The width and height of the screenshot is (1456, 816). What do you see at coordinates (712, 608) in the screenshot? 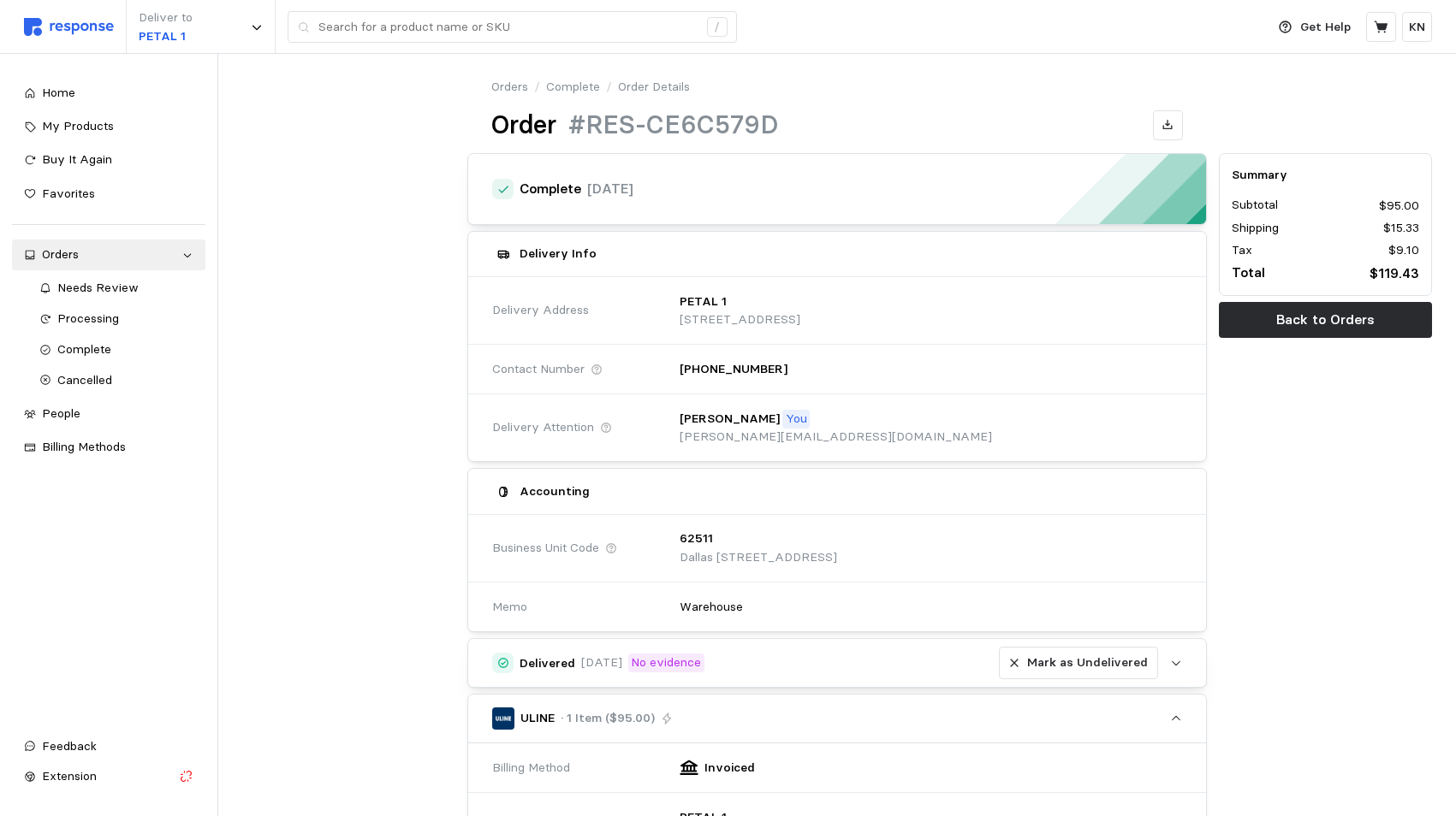
I see `p: Warehouse` at bounding box center [712, 608].